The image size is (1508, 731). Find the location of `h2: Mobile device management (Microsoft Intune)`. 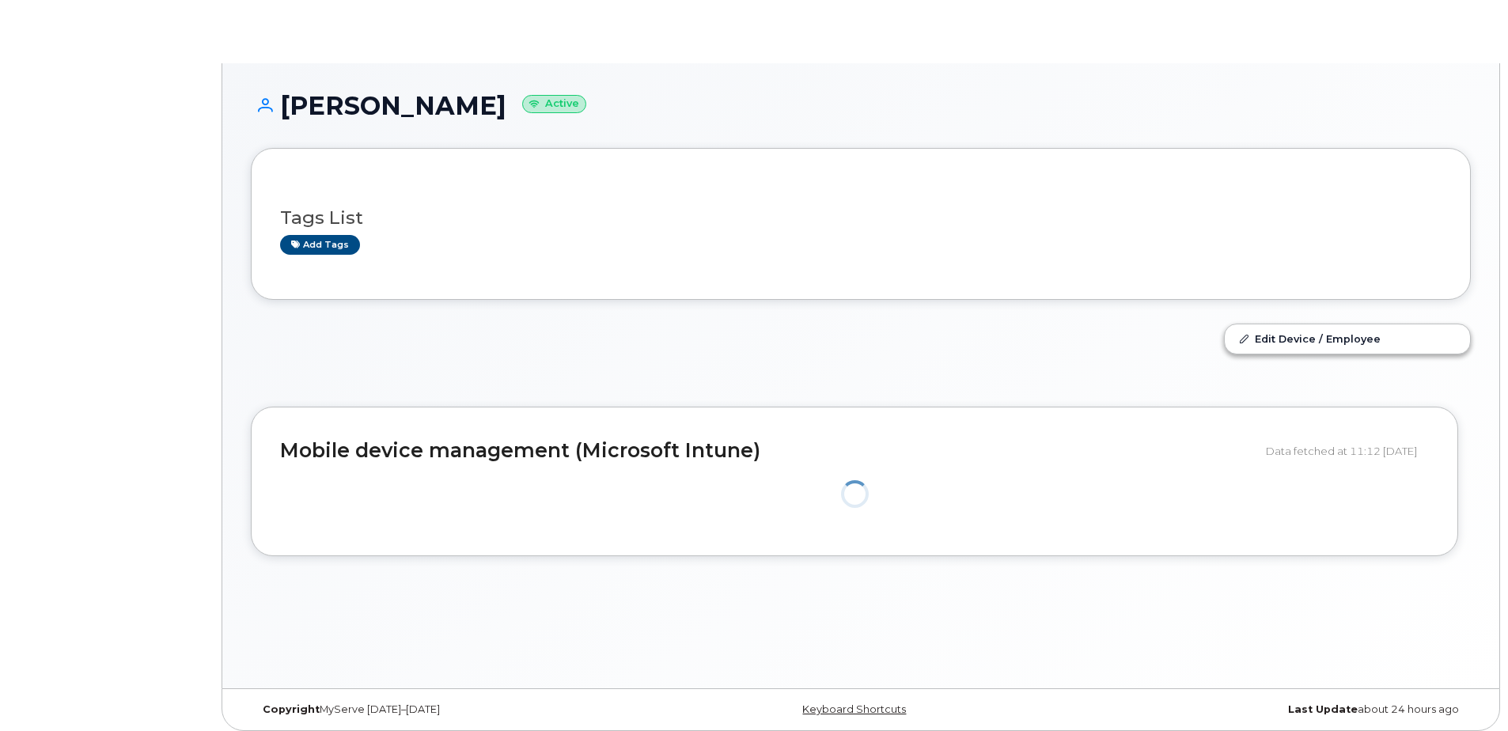

h2: Mobile device management (Microsoft Intune) is located at coordinates (766, 451).